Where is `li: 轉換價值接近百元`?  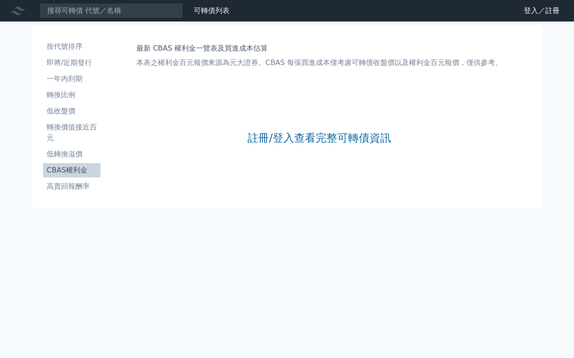
li: 轉換價值接近百元 is located at coordinates (72, 133).